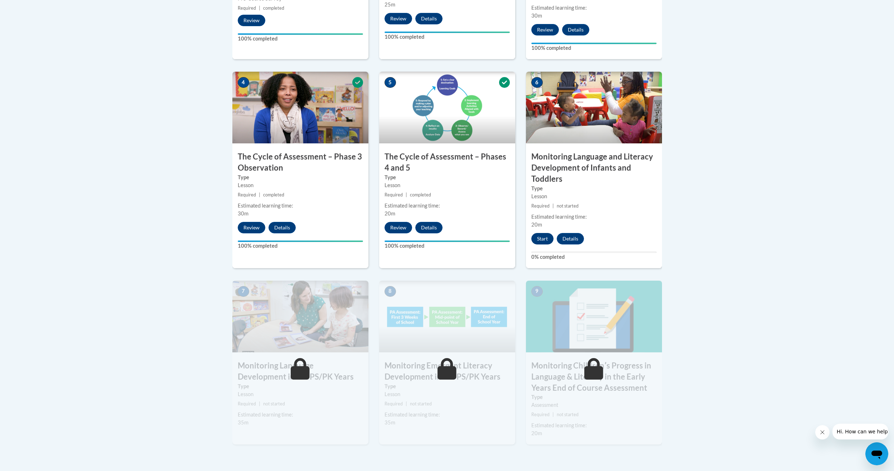  Describe the element at coordinates (594, 168) in the screenshot. I see `h3: Monitoring Language and Literacy Development of Infants and Toddlers` at that location.